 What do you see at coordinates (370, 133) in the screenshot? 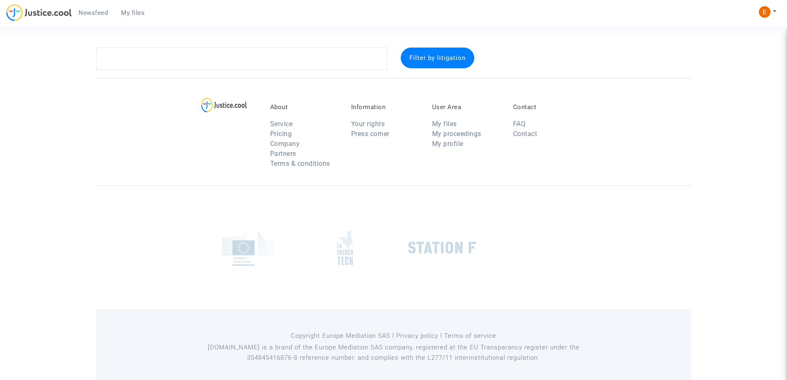
I see `a: Press corner` at bounding box center [370, 133].